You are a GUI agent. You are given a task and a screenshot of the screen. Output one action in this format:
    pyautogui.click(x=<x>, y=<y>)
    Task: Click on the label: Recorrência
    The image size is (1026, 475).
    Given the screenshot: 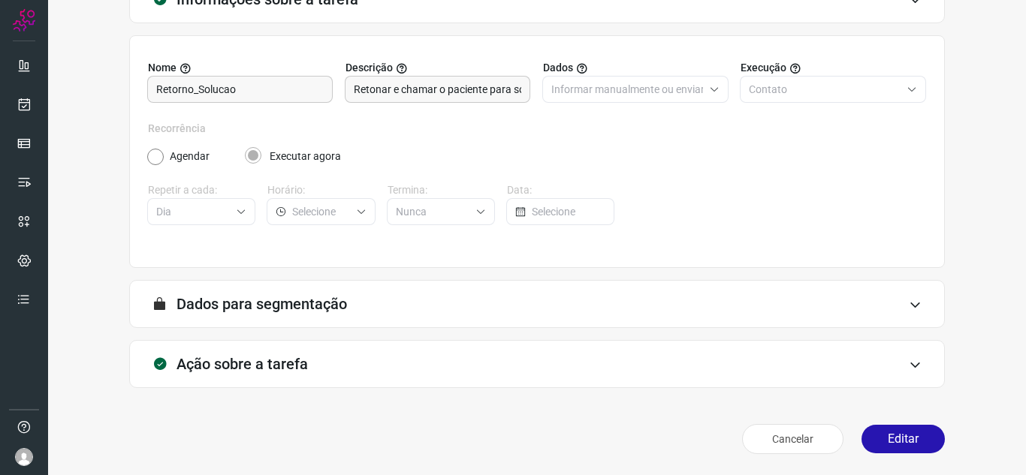 What is the action you would take?
    pyautogui.click(x=537, y=128)
    